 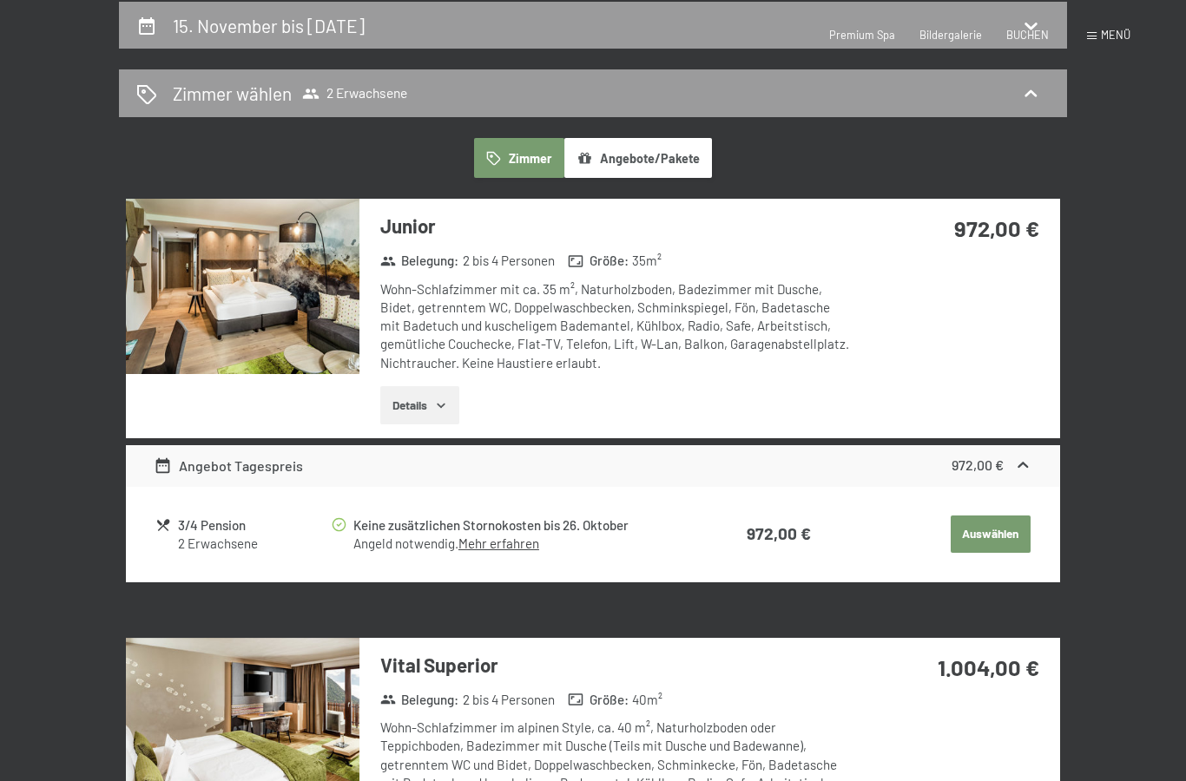 I want to click on span: 2 Erwachsene, so click(x=354, y=94).